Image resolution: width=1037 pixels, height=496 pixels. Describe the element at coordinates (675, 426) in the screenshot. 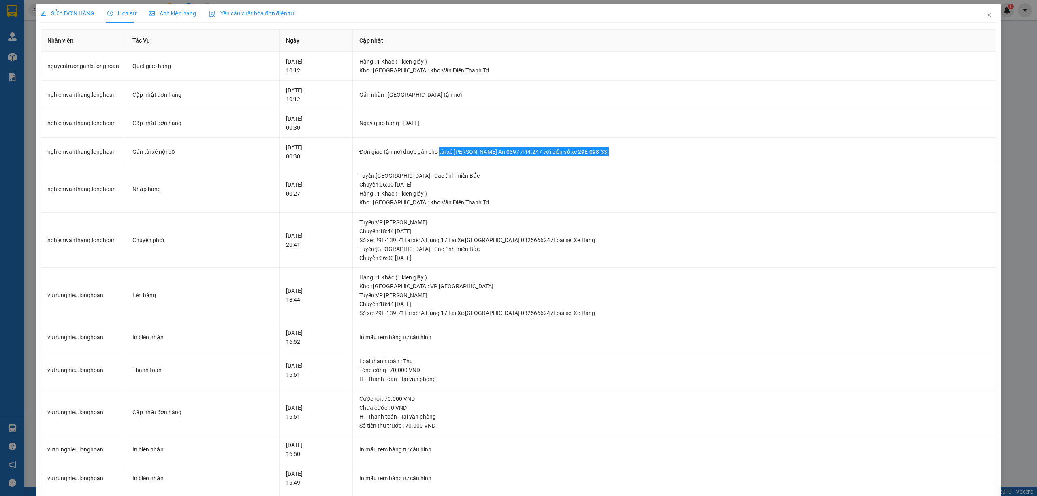

I see `div: Số tiền thu trước : 70.000 VND` at that location.